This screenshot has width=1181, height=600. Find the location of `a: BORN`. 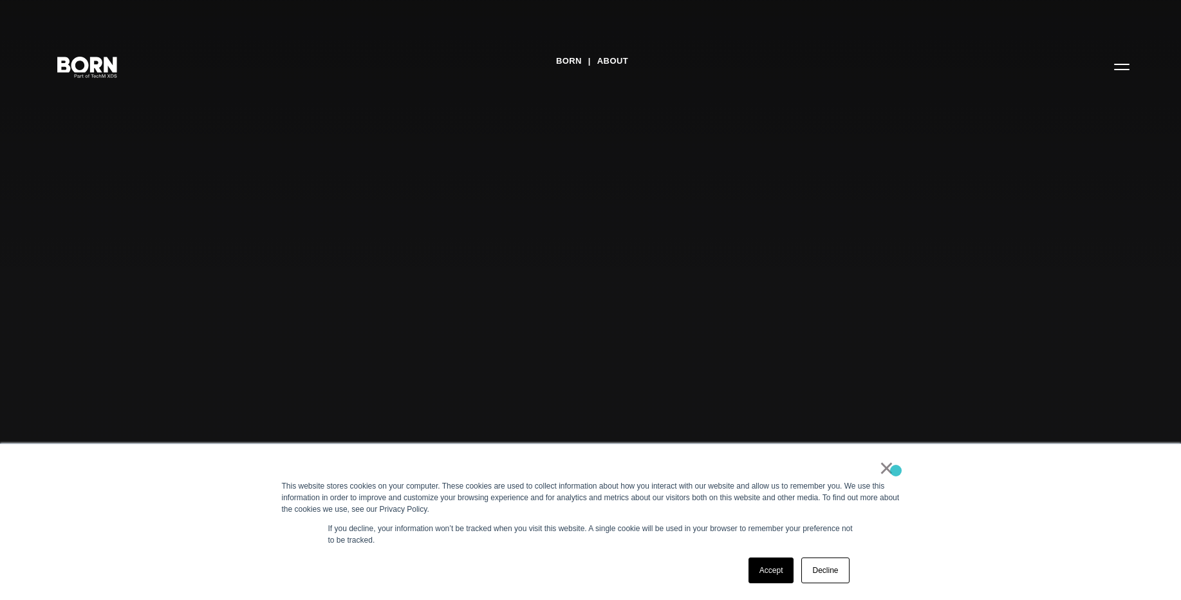

a: BORN is located at coordinates (569, 61).